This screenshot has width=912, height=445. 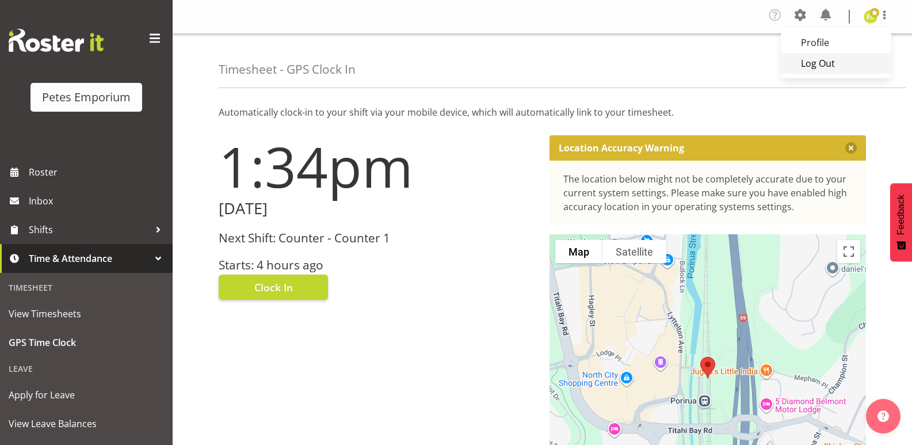 What do you see at coordinates (86, 424) in the screenshot?
I see `span: View Leave Balances` at bounding box center [86, 424].